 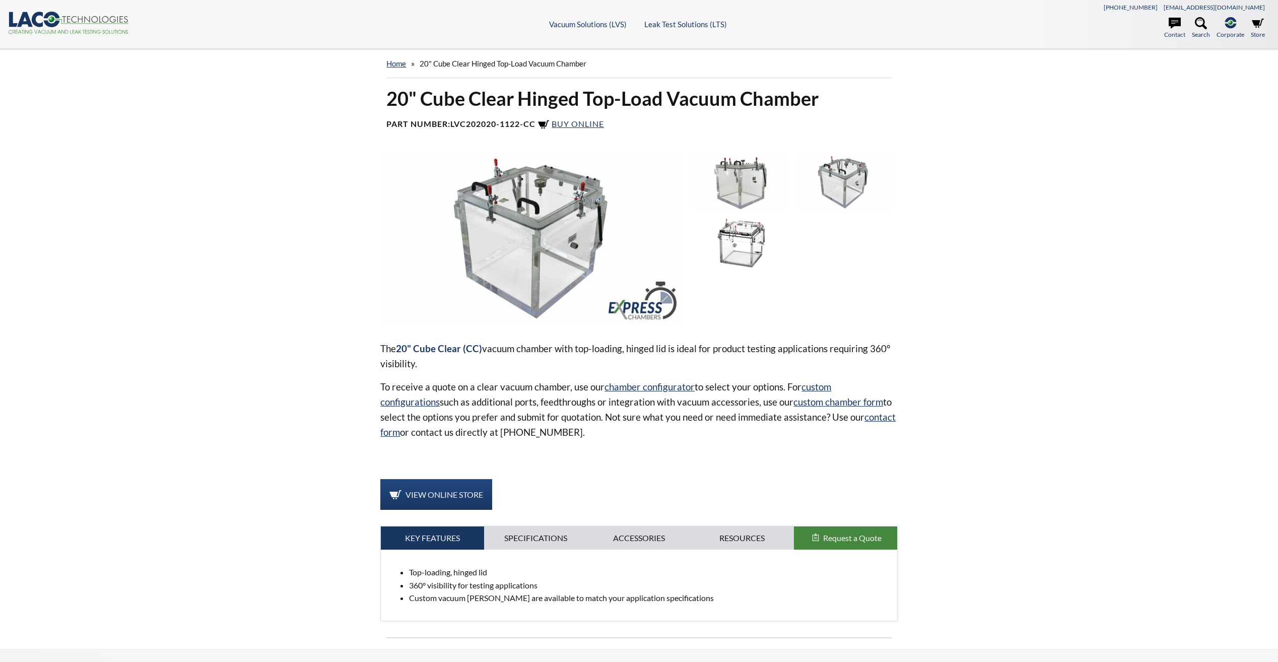 What do you see at coordinates (578, 123) in the screenshot?
I see `span: Buy Online` at bounding box center [578, 123].